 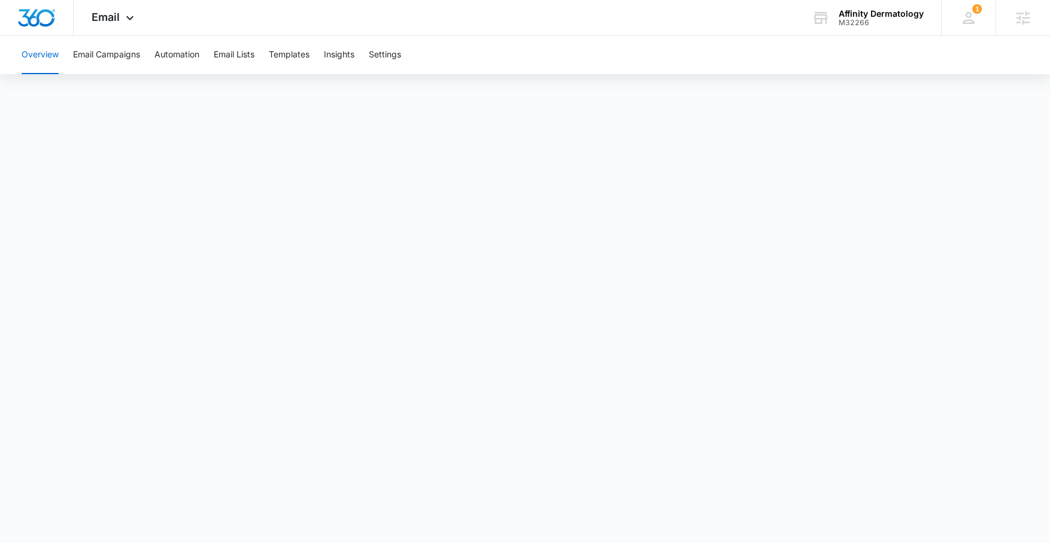 What do you see at coordinates (234, 55) in the screenshot?
I see `button: Email Lists` at bounding box center [234, 55].